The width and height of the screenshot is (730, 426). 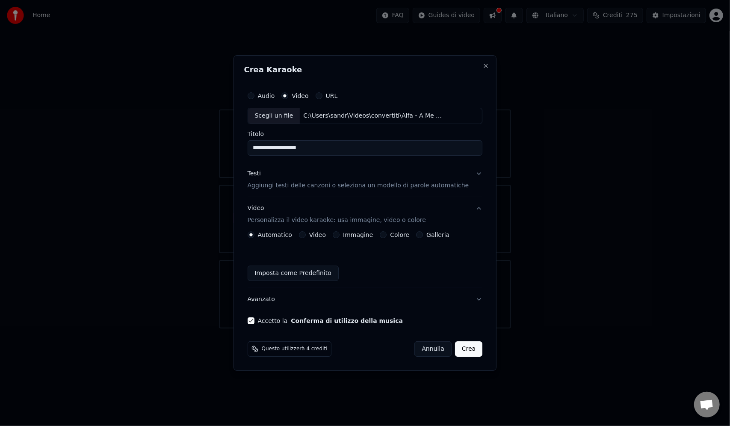 I want to click on div: Testi, so click(x=254, y=174).